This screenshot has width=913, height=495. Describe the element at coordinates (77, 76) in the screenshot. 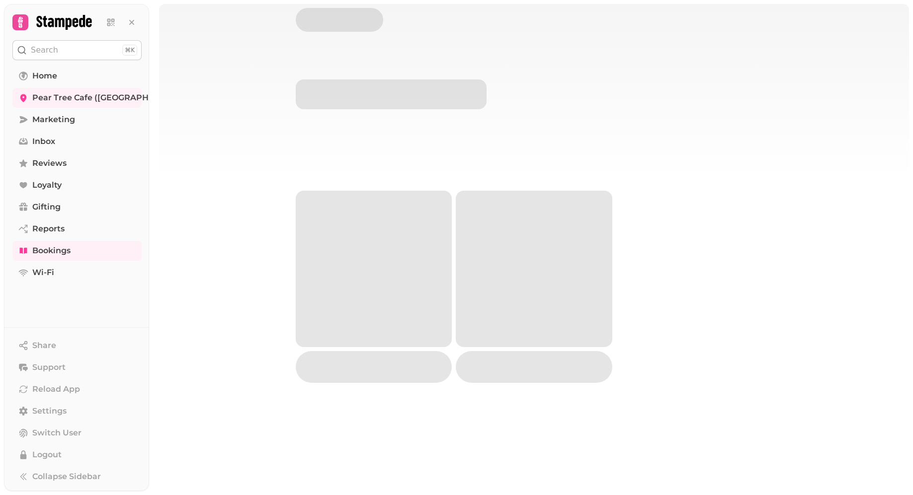

I see `a: Home` at that location.